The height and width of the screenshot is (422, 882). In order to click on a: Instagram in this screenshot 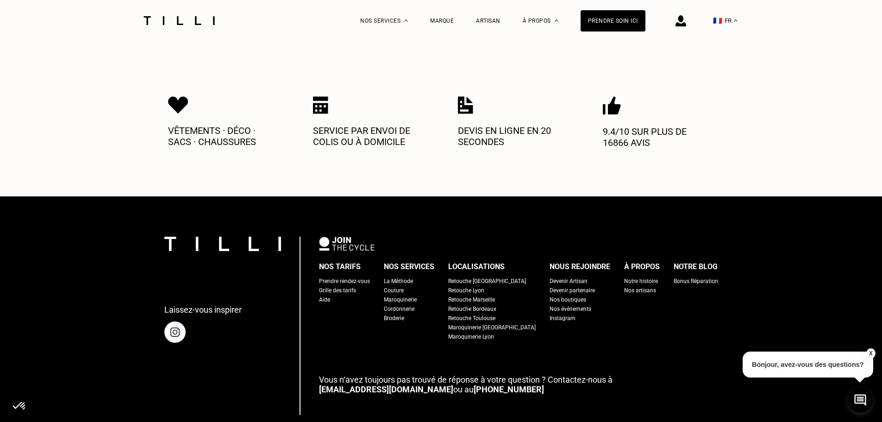, I will do `click(562, 318)`.